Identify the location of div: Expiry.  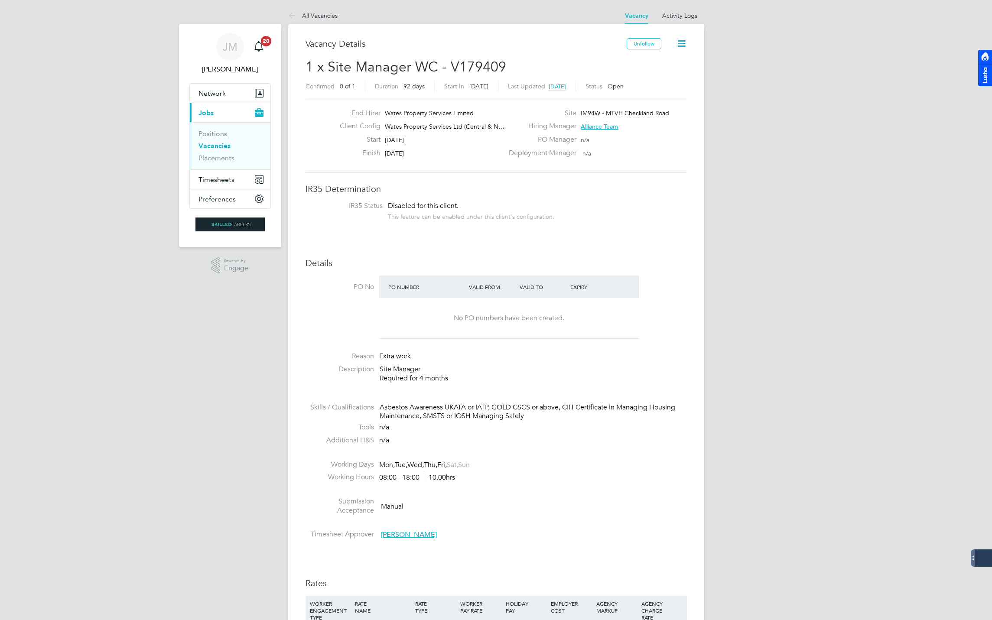
(593, 287).